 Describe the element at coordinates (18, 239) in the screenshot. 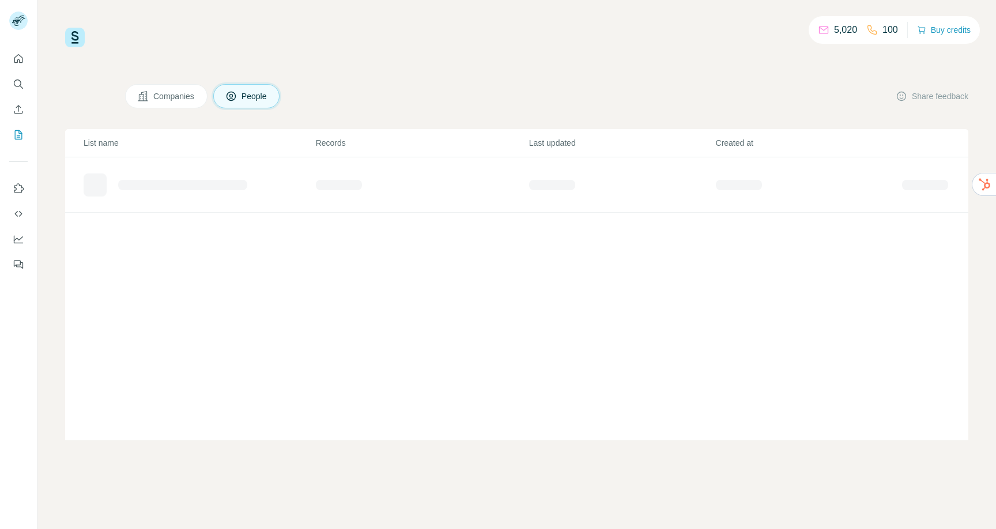

I see `button: Dashboard` at that location.